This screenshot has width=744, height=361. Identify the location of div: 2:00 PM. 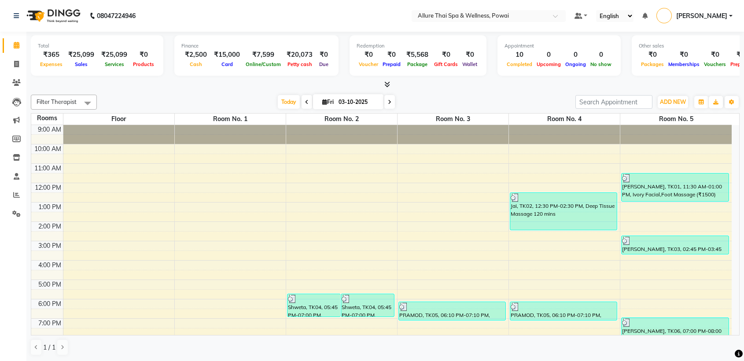
(50, 226).